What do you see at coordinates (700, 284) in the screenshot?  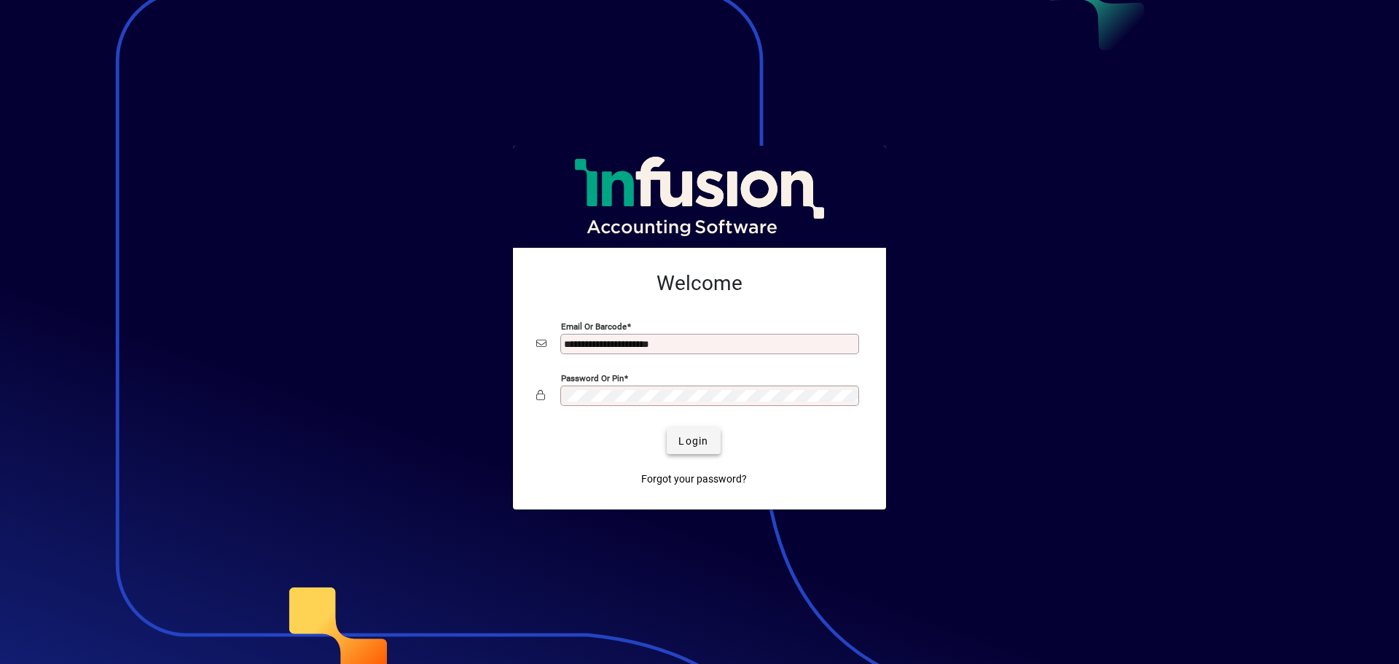 I see `h2: Welcome` at bounding box center [700, 284].